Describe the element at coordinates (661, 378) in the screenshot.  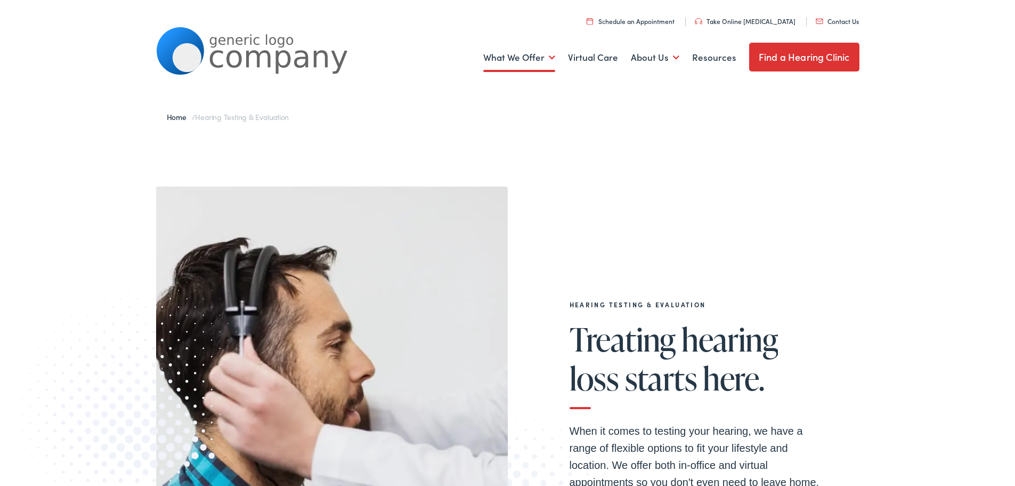
I see `span: starts` at that location.